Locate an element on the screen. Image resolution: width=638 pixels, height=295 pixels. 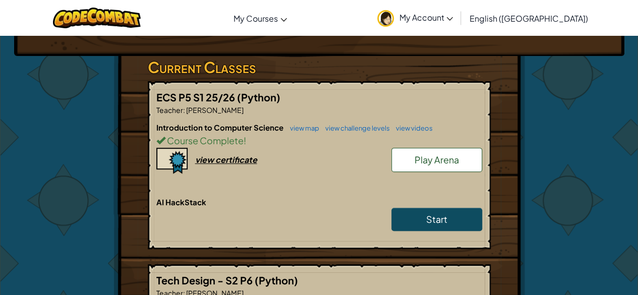
span: ECS P5 S1 25/26 is located at coordinates (197, 97).